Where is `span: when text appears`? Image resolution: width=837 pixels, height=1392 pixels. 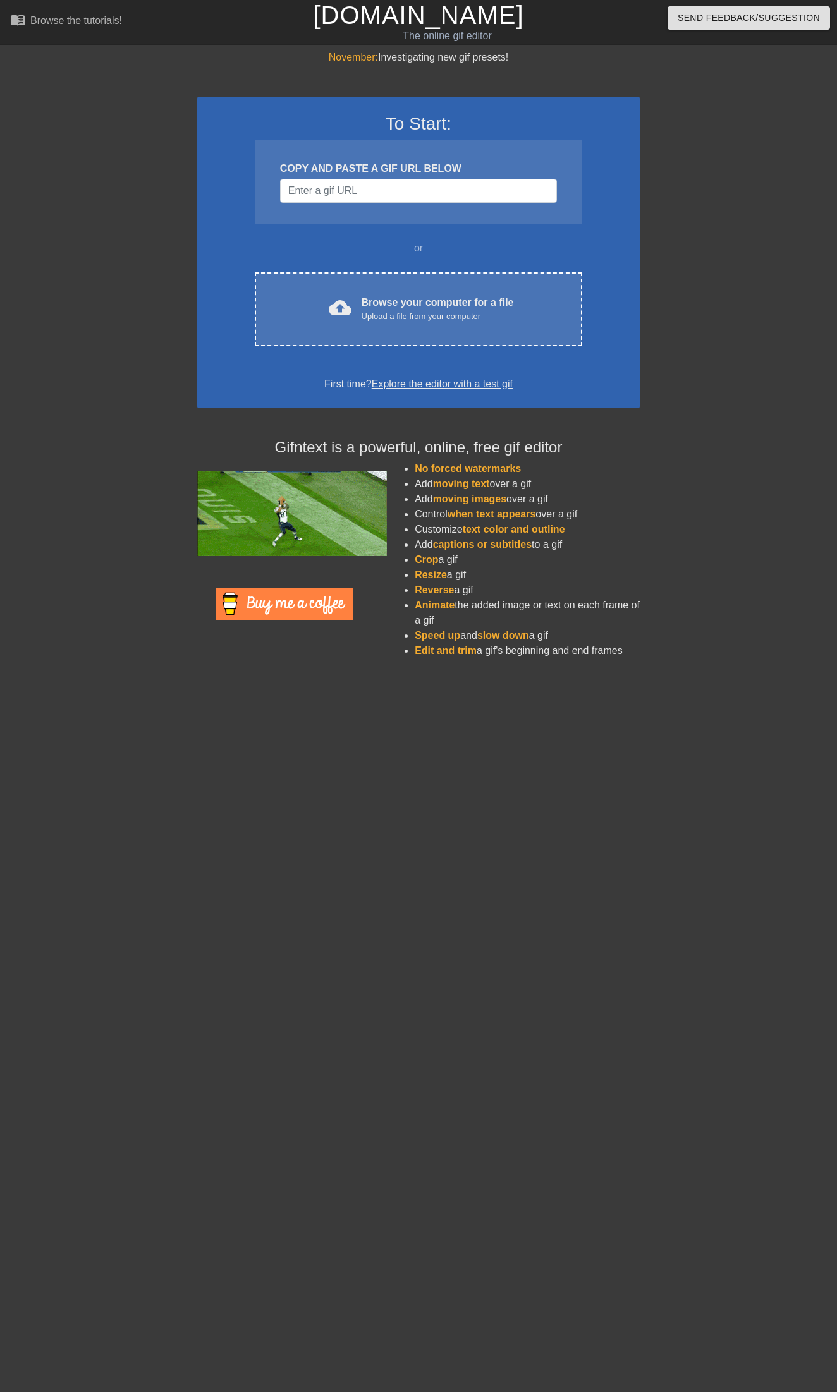
span: when text appears is located at coordinates (492, 514).